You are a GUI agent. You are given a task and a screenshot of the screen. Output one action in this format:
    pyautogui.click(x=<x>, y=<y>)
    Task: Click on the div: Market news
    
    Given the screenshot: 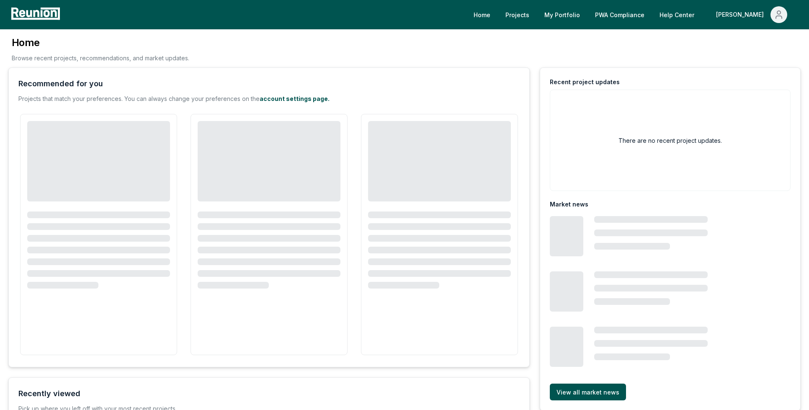 What is the action you would take?
    pyautogui.click(x=569, y=204)
    